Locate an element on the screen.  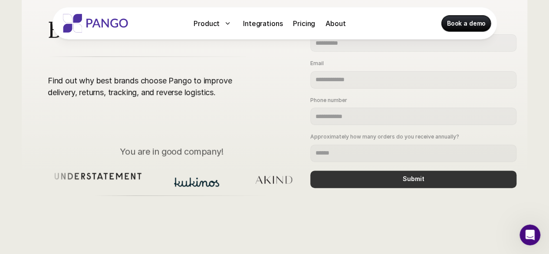
p: You are in good company! is located at coordinates (172, 152).